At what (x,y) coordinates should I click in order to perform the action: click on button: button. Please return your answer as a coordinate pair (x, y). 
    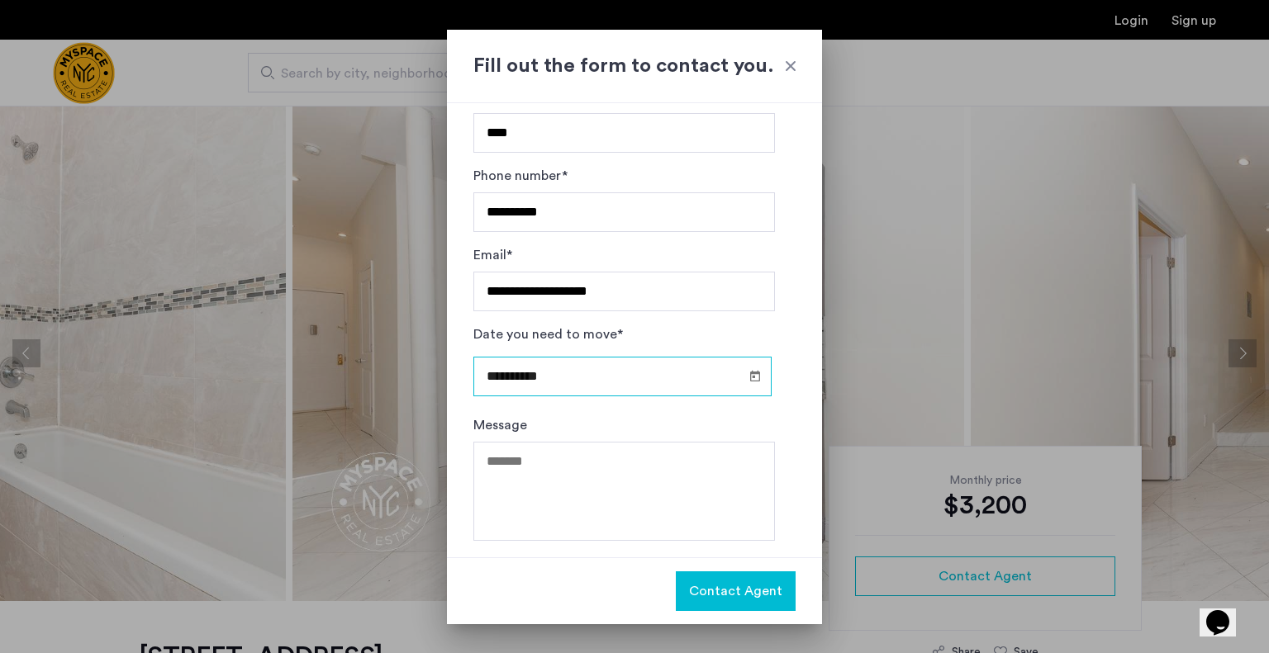
    Looking at the image, I should click on (735, 591).